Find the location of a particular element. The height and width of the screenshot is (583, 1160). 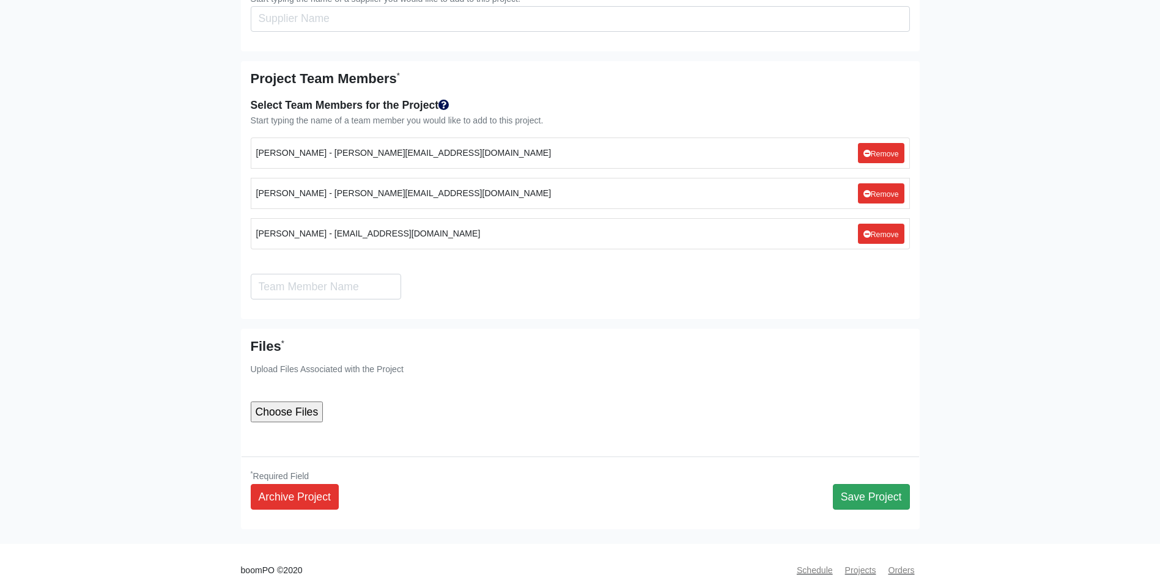

a: Projects is located at coordinates (860, 571).